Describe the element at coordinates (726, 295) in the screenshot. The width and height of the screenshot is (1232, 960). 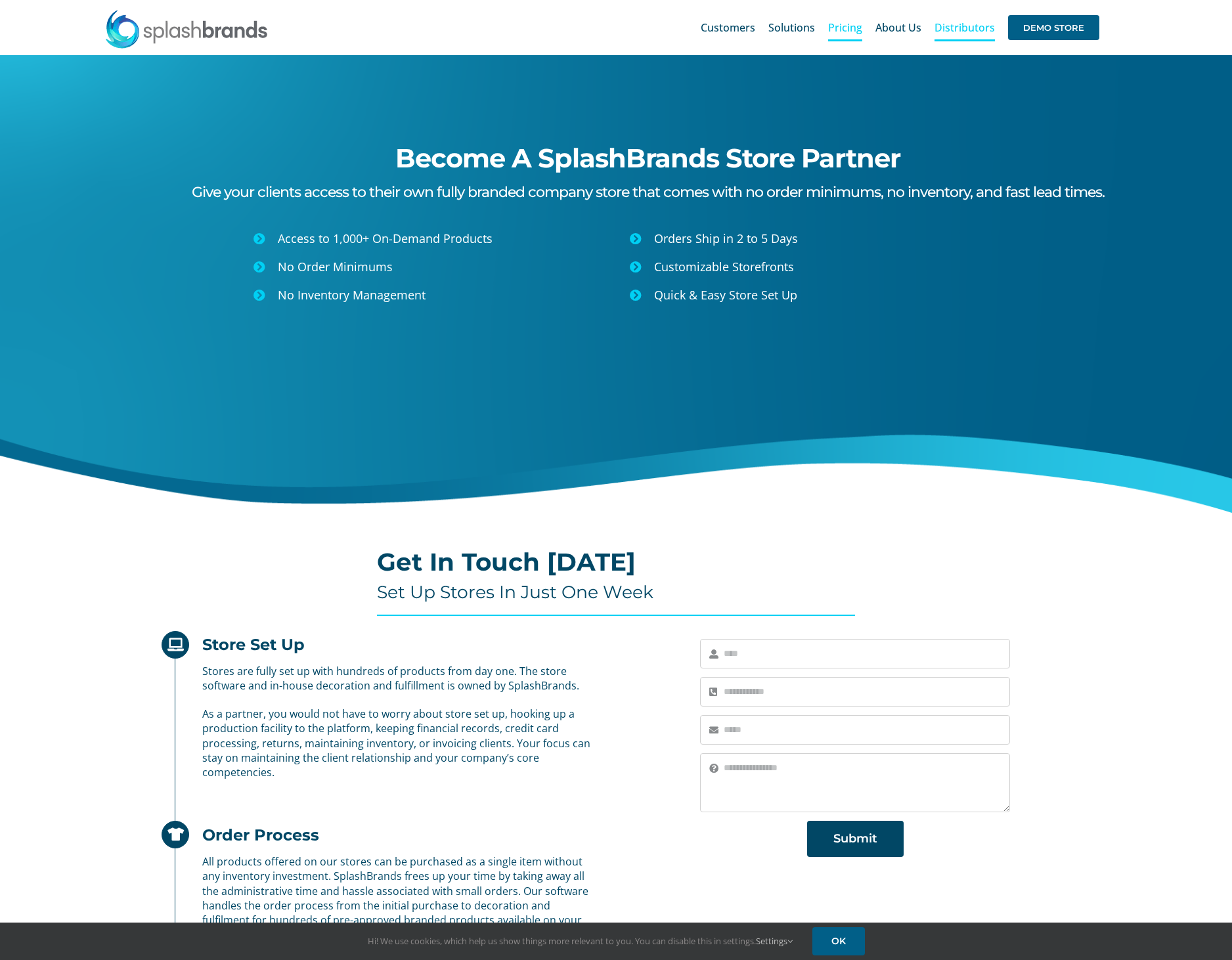
I see `span: Quick & Easy Store Set Up` at that location.